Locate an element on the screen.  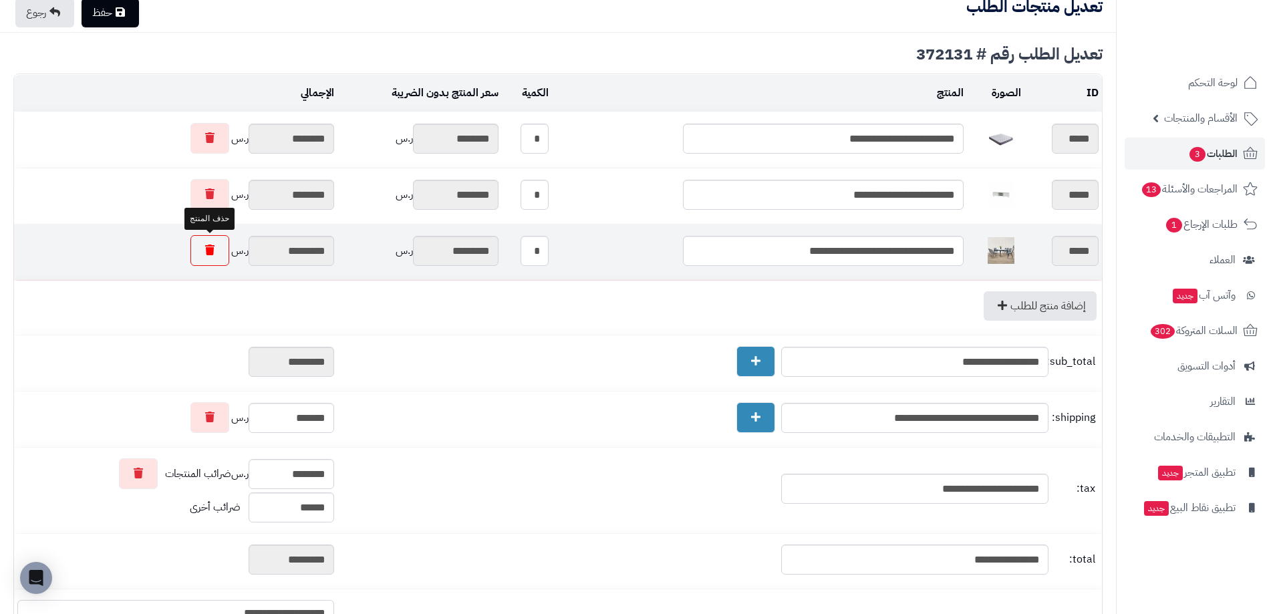
span: shipping: is located at coordinates (1073, 418).